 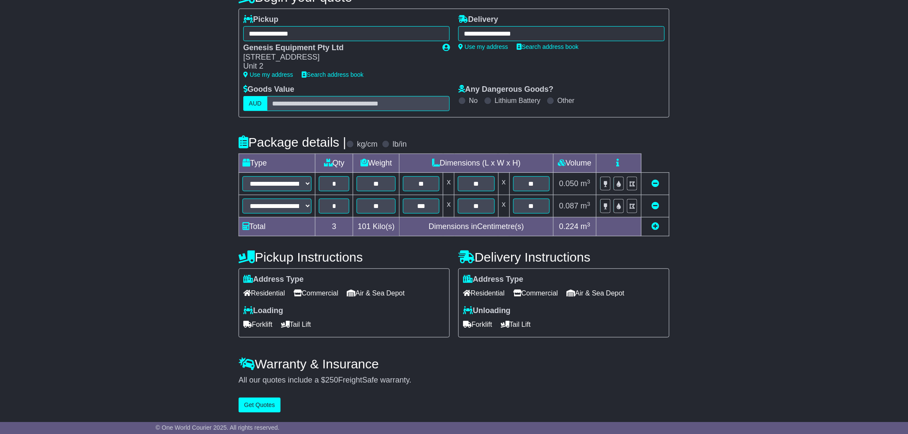 I want to click on label: Delivery, so click(x=478, y=20).